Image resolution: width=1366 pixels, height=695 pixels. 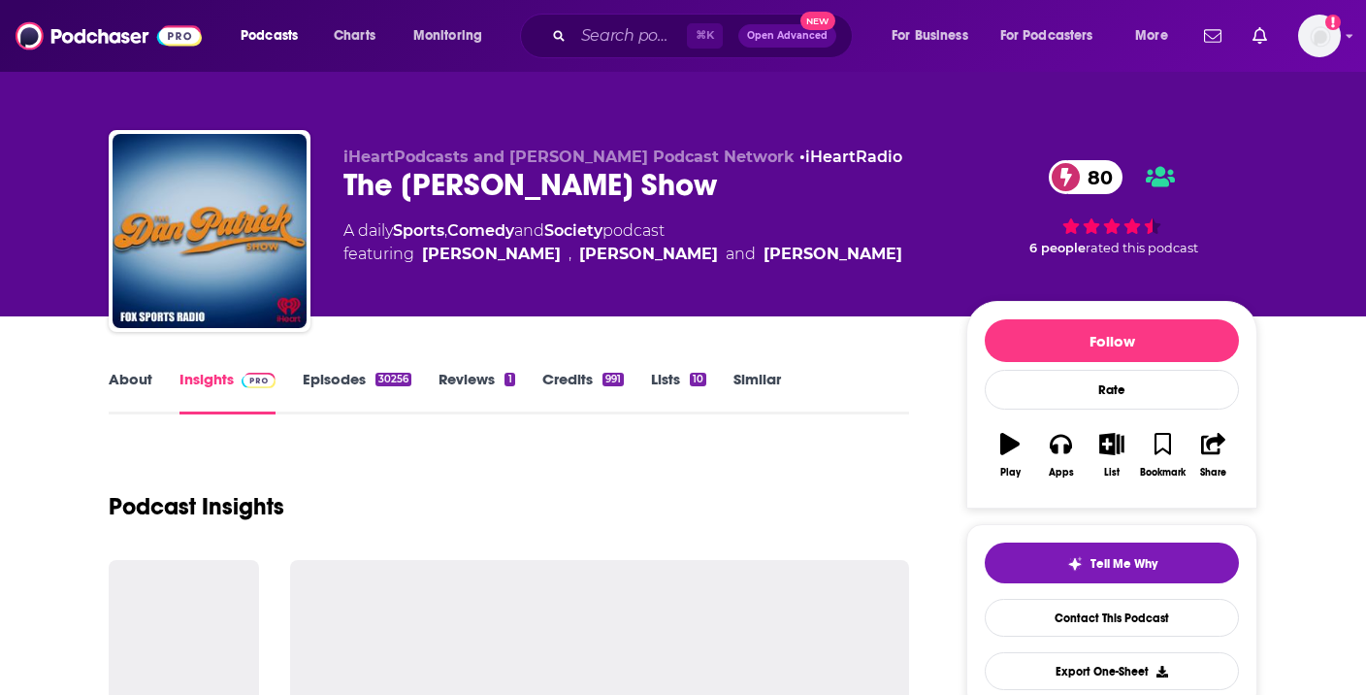 I want to click on div: 30256, so click(x=393, y=379).